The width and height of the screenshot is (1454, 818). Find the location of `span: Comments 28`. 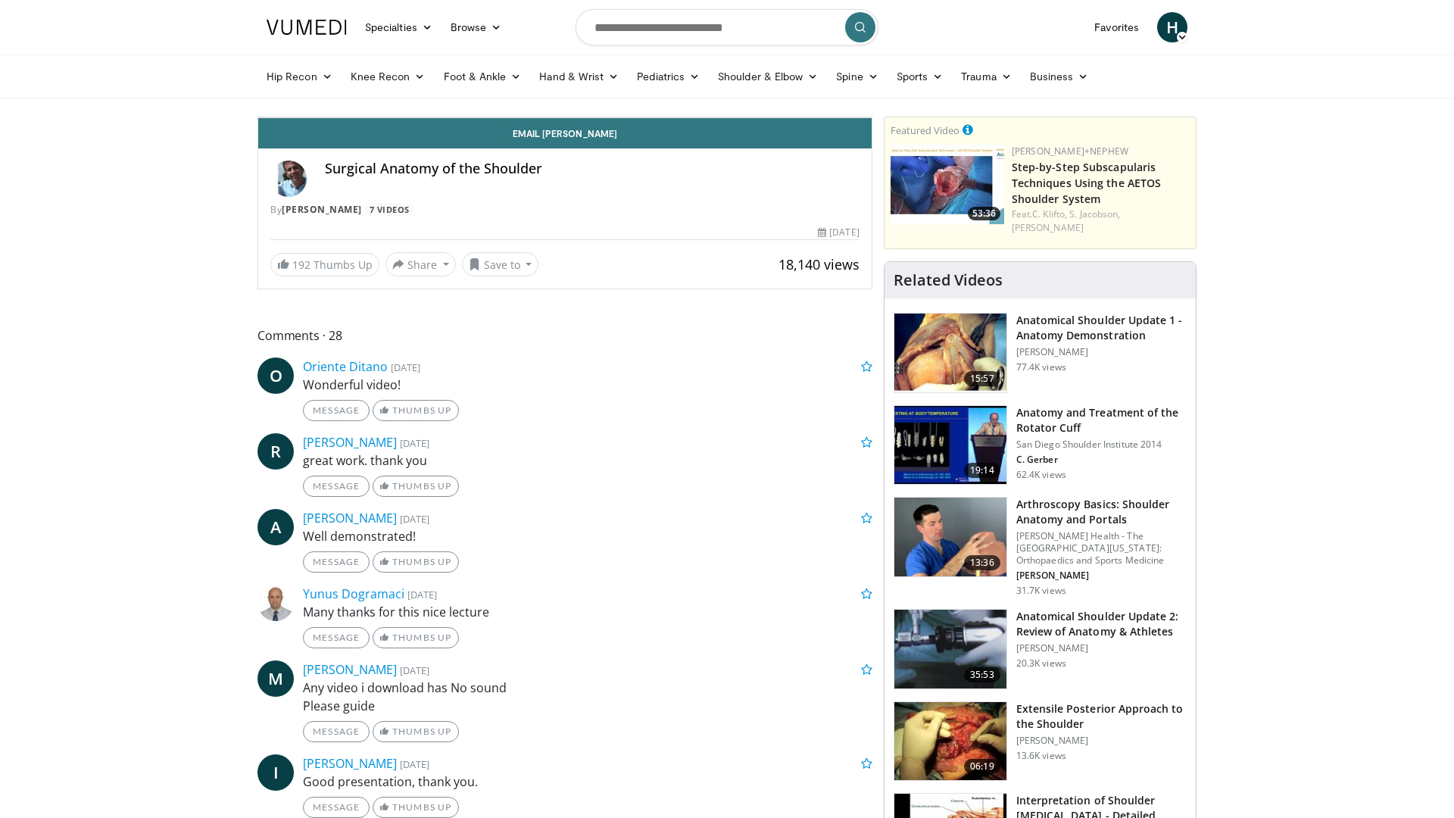

span: Comments 28 is located at coordinates (565, 335).